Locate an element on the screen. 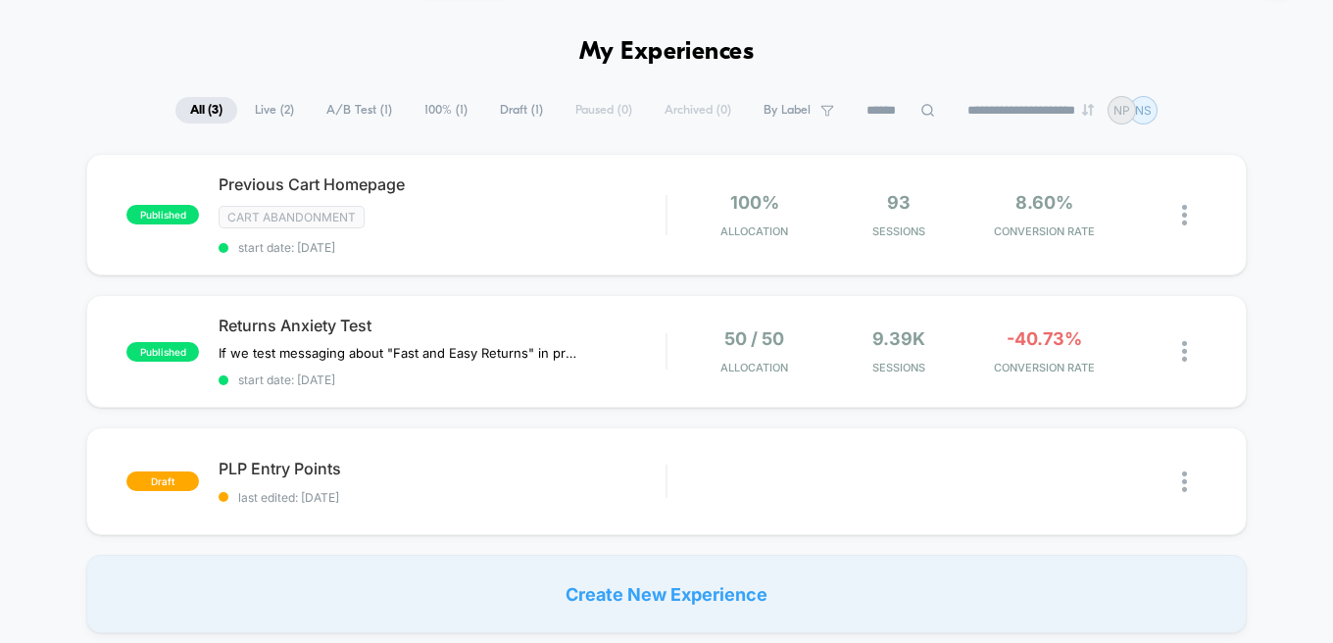 The image size is (1333, 643). span: Draft ( 1 ) is located at coordinates (521, 110).